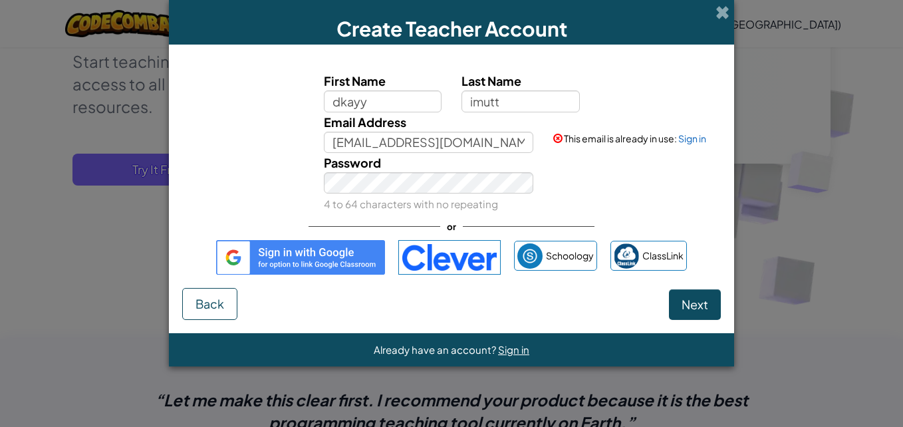  Describe the element at coordinates (570, 255) in the screenshot. I see `span: Schoology` at that location.